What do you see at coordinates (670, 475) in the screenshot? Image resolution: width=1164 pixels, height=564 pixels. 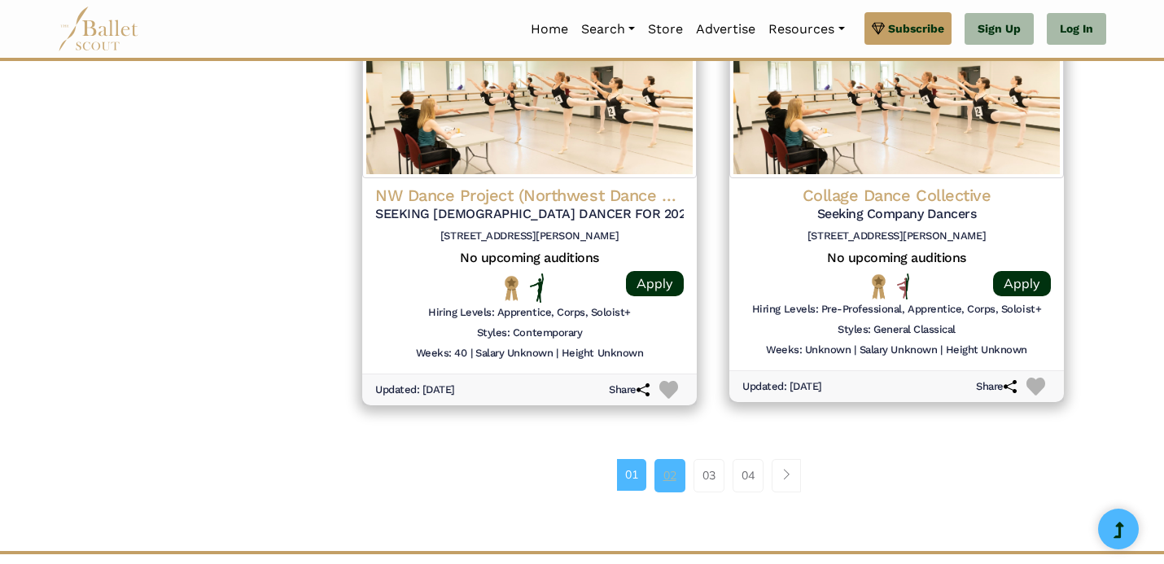 I see `a: 02` at bounding box center [670, 475].